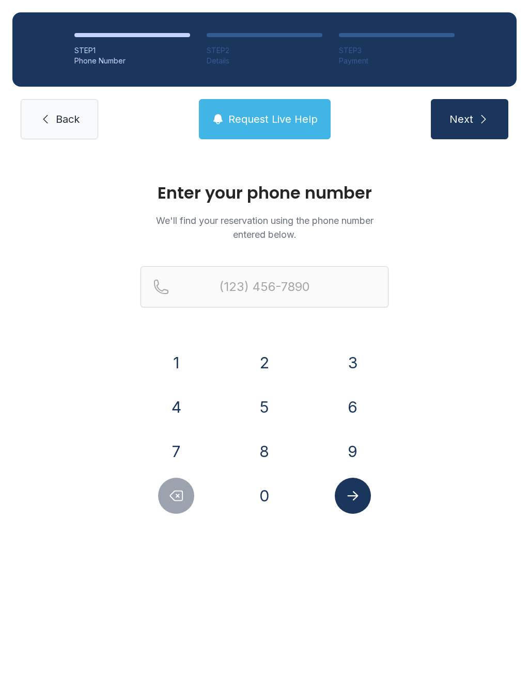 This screenshot has height=682, width=529. Describe the element at coordinates (396, 51) in the screenshot. I see `div: STEP 3` at that location.